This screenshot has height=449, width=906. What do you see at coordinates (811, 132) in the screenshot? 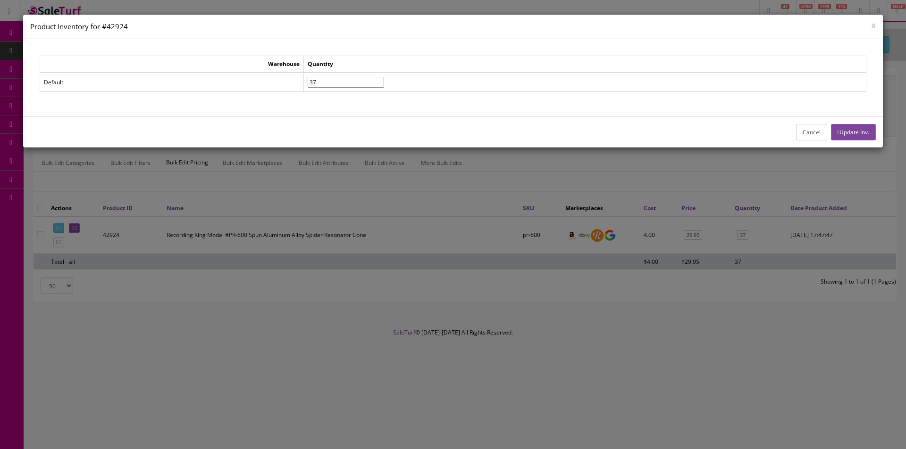
I see `button: Cancel` at bounding box center [811, 132].